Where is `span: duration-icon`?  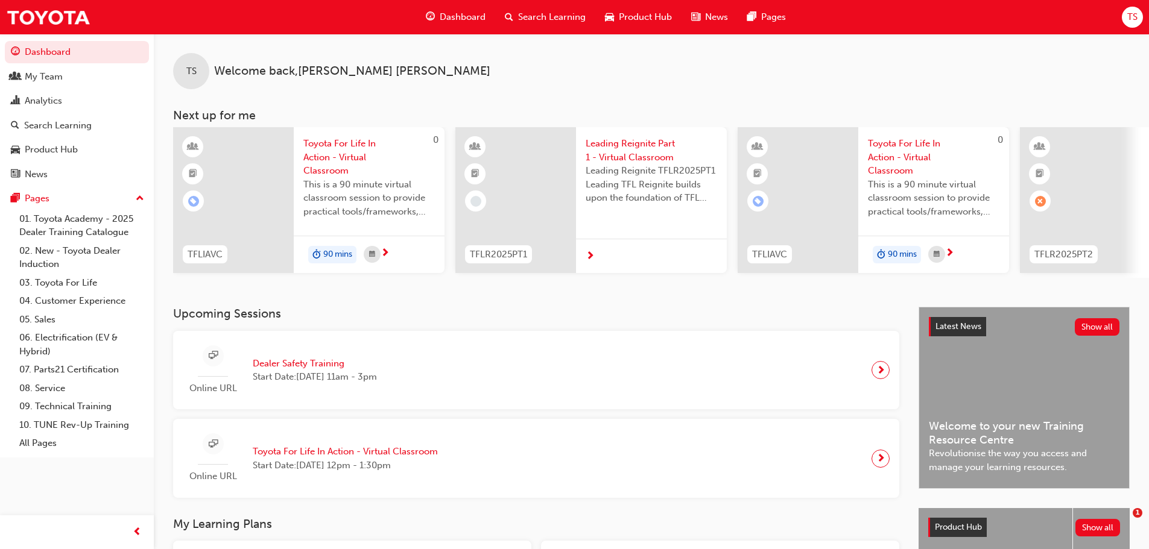 span: duration-icon is located at coordinates (317, 255).